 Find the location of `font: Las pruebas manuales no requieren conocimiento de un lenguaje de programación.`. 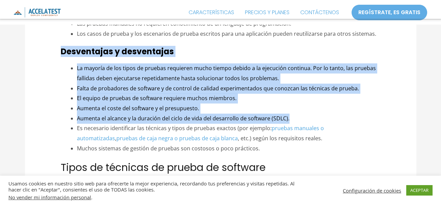

font: Las pruebas manuales no requieren conocimiento de un lenguaje de programación. is located at coordinates (184, 24).